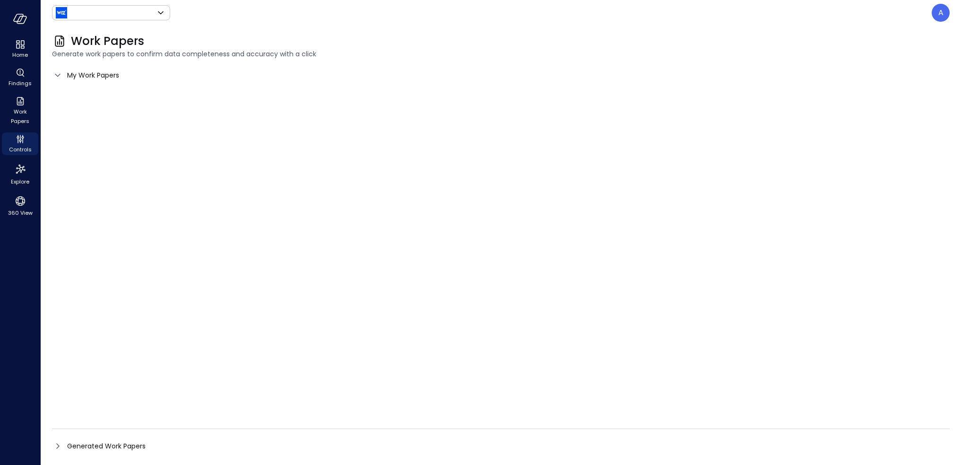 The image size is (961, 465). What do you see at coordinates (20, 149) in the screenshot?
I see `span: Controls` at bounding box center [20, 149].